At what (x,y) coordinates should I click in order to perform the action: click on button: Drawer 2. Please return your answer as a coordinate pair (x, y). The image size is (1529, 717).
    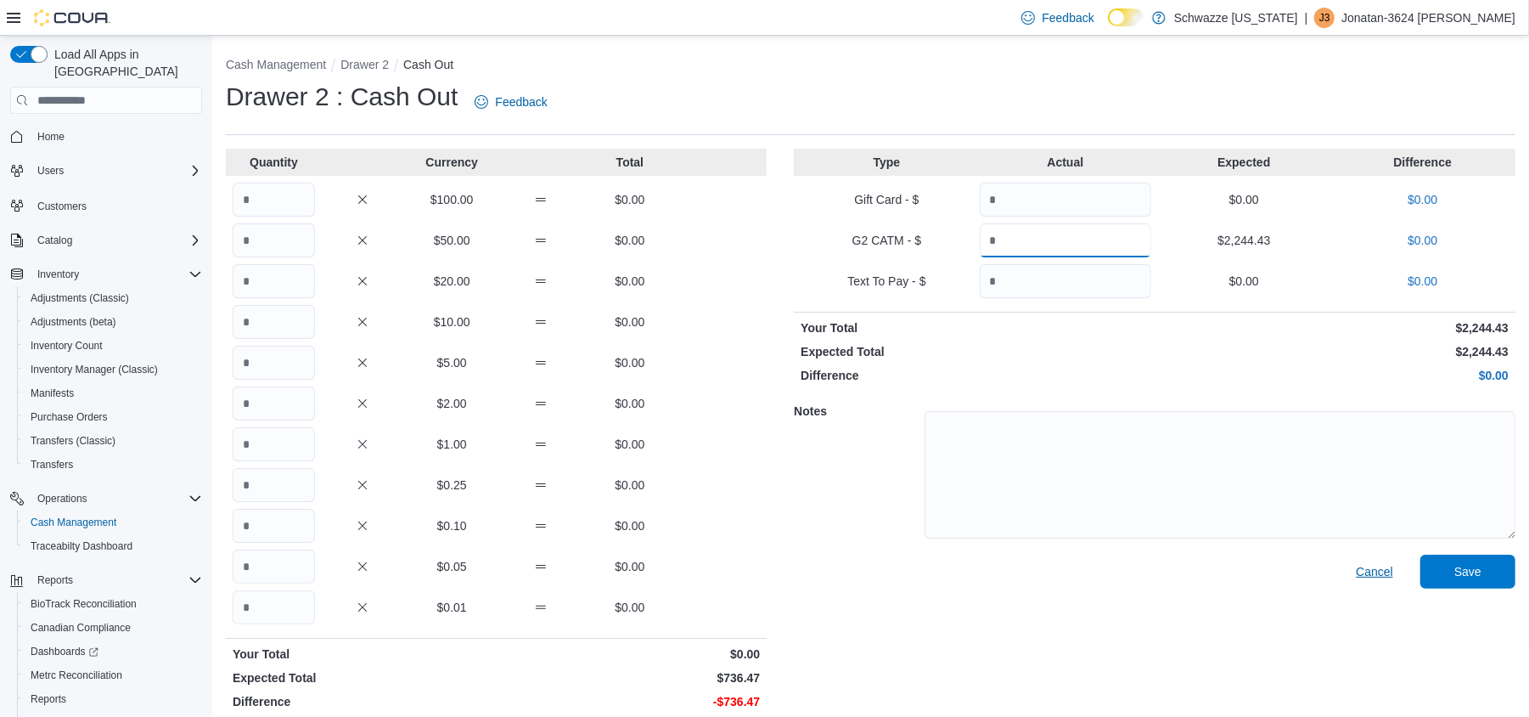
    Looking at the image, I should click on (364, 65).